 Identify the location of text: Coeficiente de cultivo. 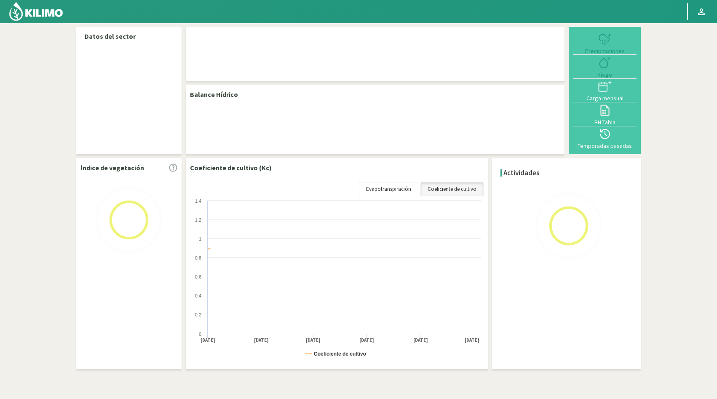
(340, 354).